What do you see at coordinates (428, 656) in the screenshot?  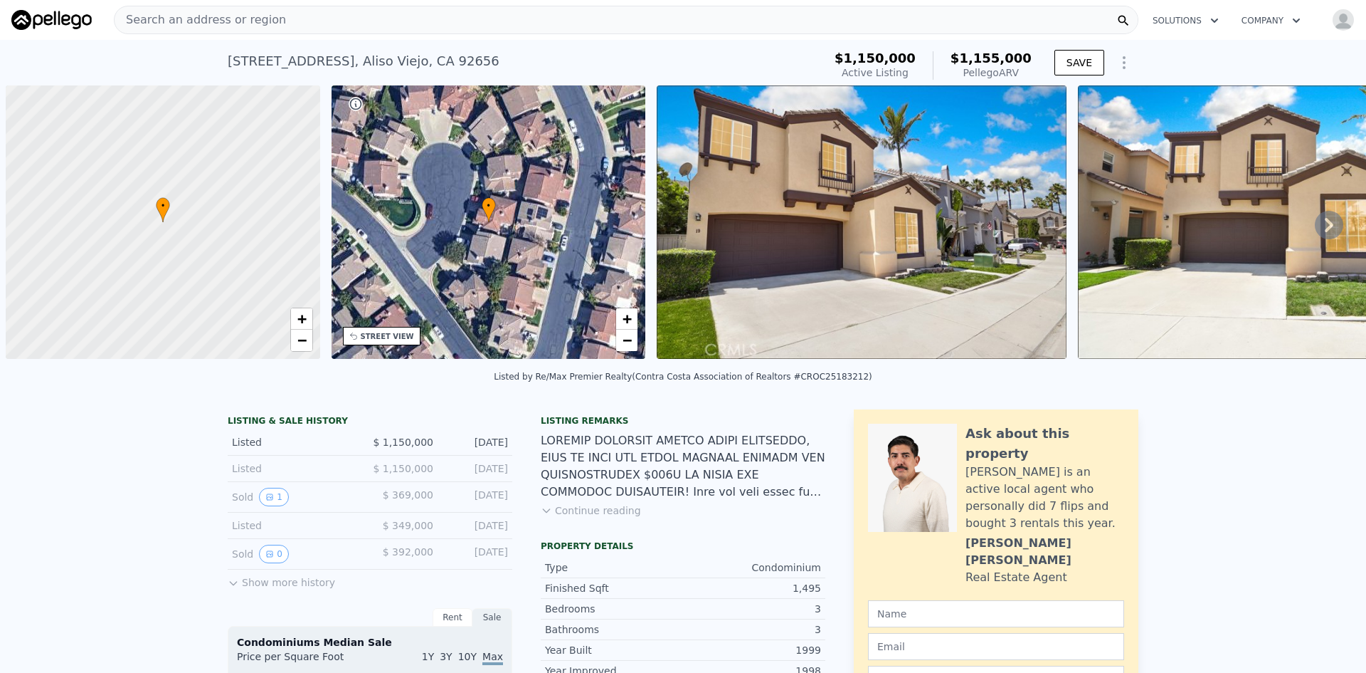 I see `span: 1Y` at bounding box center [428, 656].